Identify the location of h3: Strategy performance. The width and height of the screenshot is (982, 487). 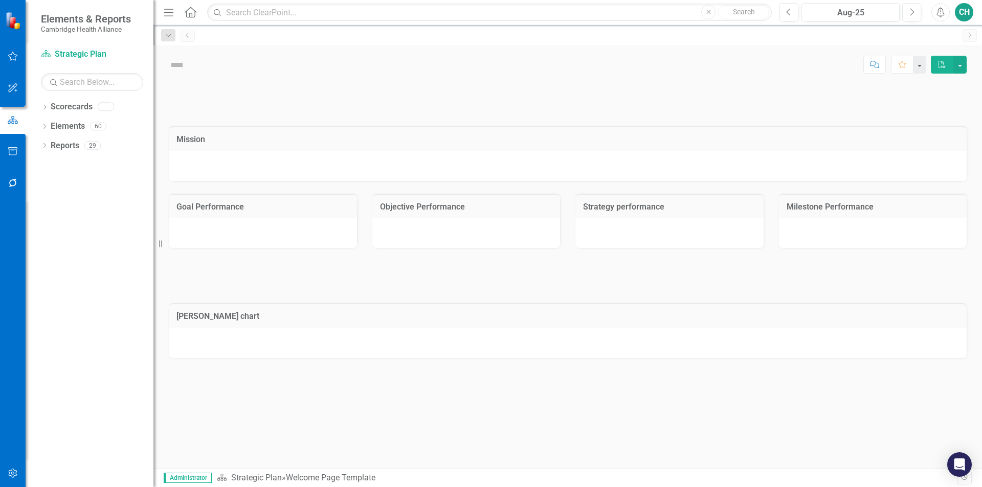
(669, 207).